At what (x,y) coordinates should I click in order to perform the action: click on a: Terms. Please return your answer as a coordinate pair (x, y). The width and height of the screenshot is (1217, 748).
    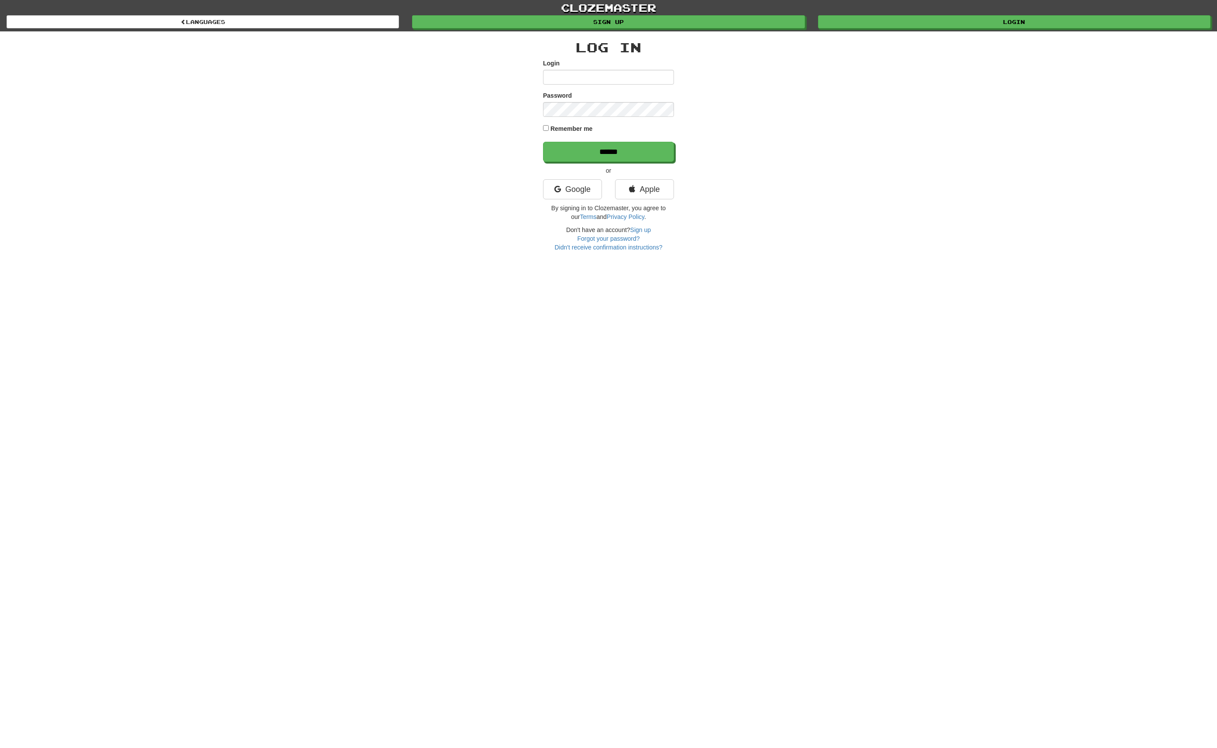
    Looking at the image, I should click on (588, 217).